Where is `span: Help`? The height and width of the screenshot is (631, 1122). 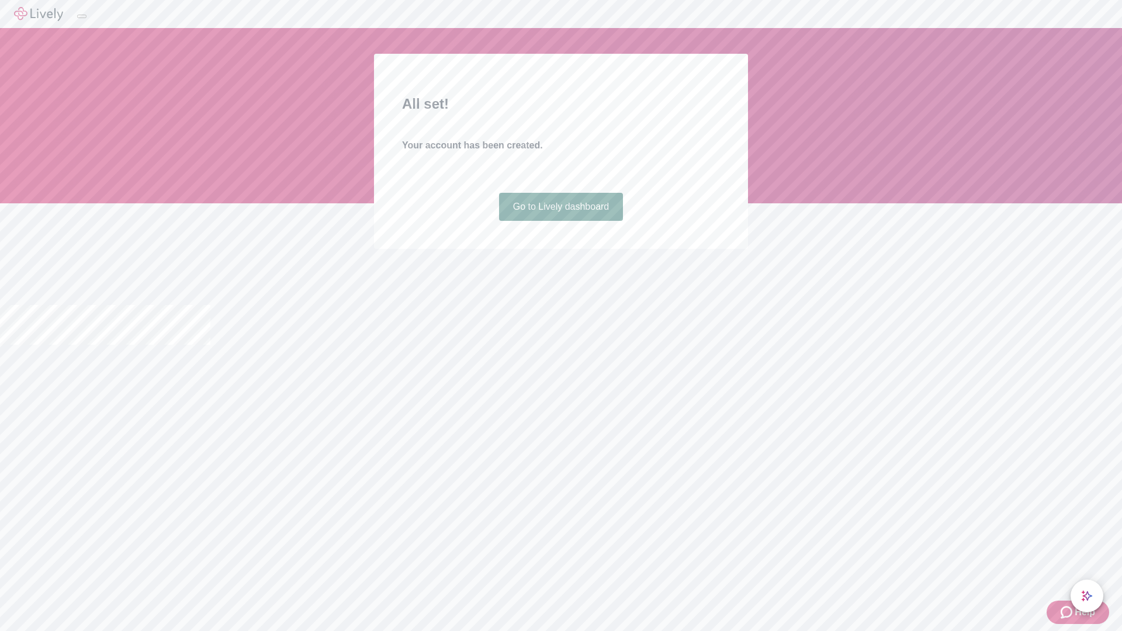
span: Help is located at coordinates (1084, 612).